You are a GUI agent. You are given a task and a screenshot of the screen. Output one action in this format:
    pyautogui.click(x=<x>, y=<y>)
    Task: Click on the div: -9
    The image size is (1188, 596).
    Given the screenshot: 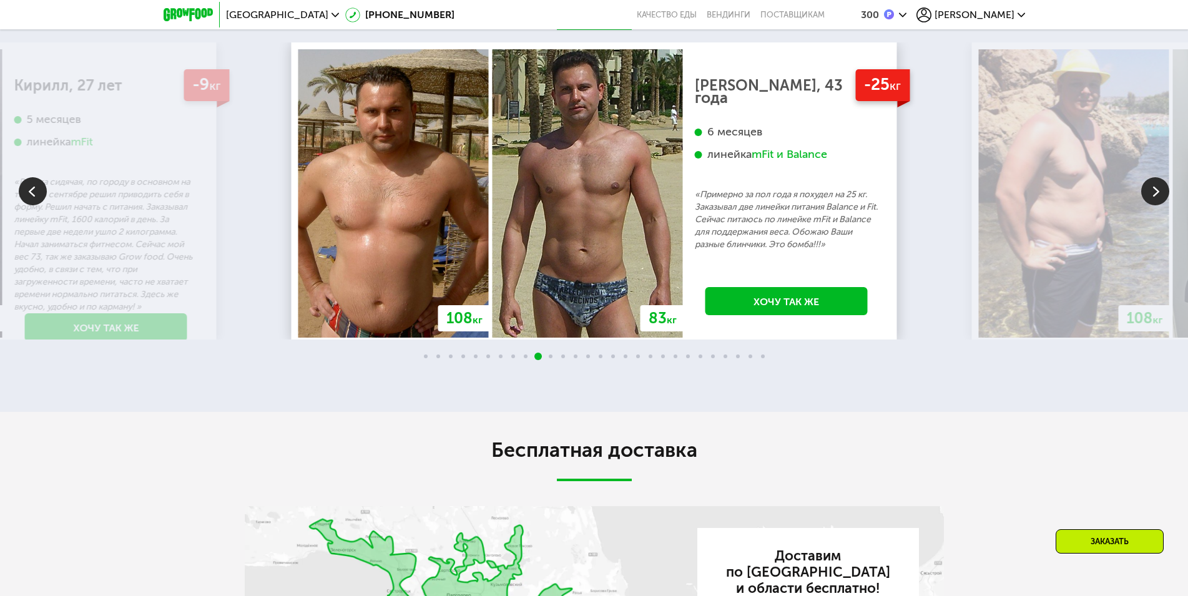 What is the action you would take?
    pyautogui.click(x=206, y=85)
    